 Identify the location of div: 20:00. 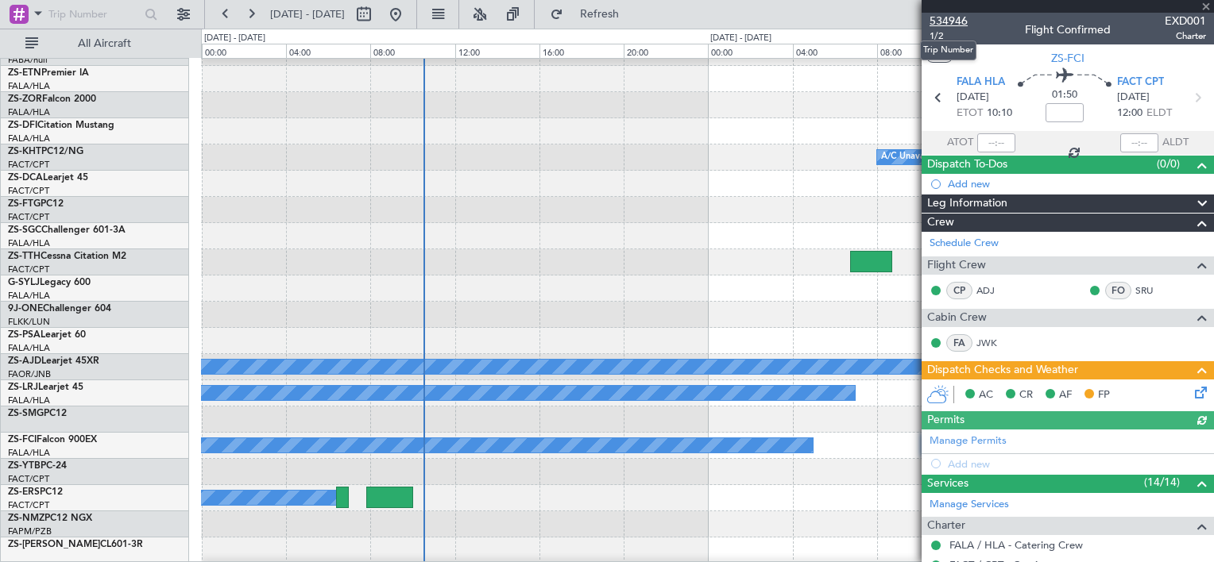
(666, 51).